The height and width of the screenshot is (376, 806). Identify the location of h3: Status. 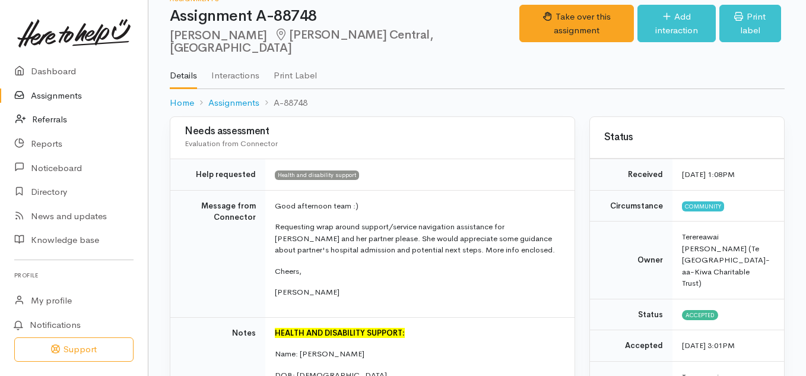
(687, 137).